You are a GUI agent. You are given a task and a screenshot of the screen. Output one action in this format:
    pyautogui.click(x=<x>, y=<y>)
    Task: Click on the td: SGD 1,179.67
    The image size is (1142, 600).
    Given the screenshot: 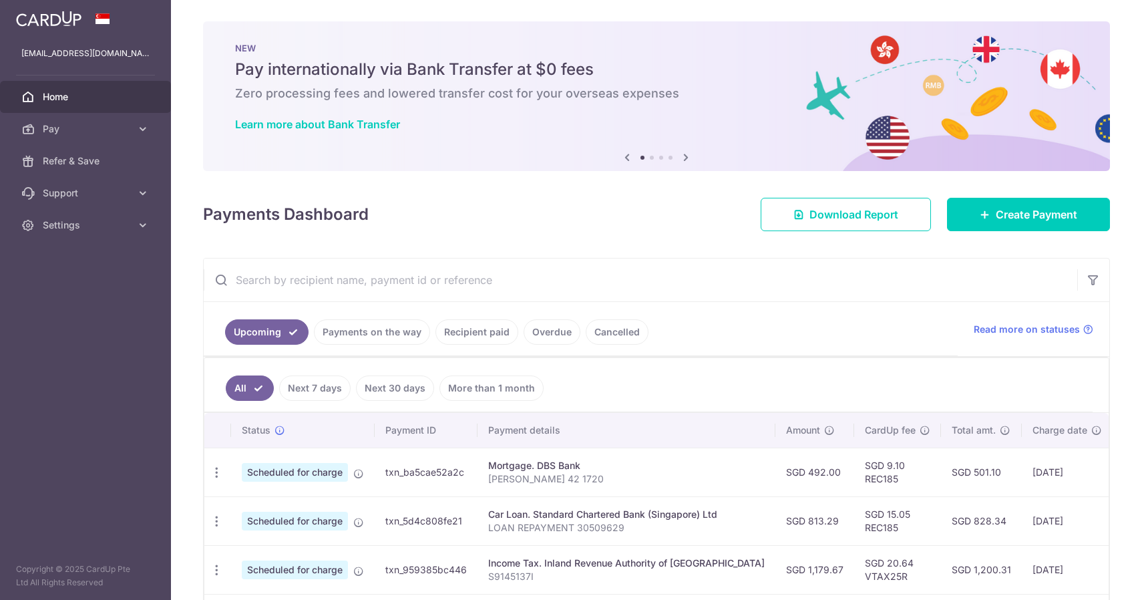 What is the action you would take?
    pyautogui.click(x=815, y=569)
    